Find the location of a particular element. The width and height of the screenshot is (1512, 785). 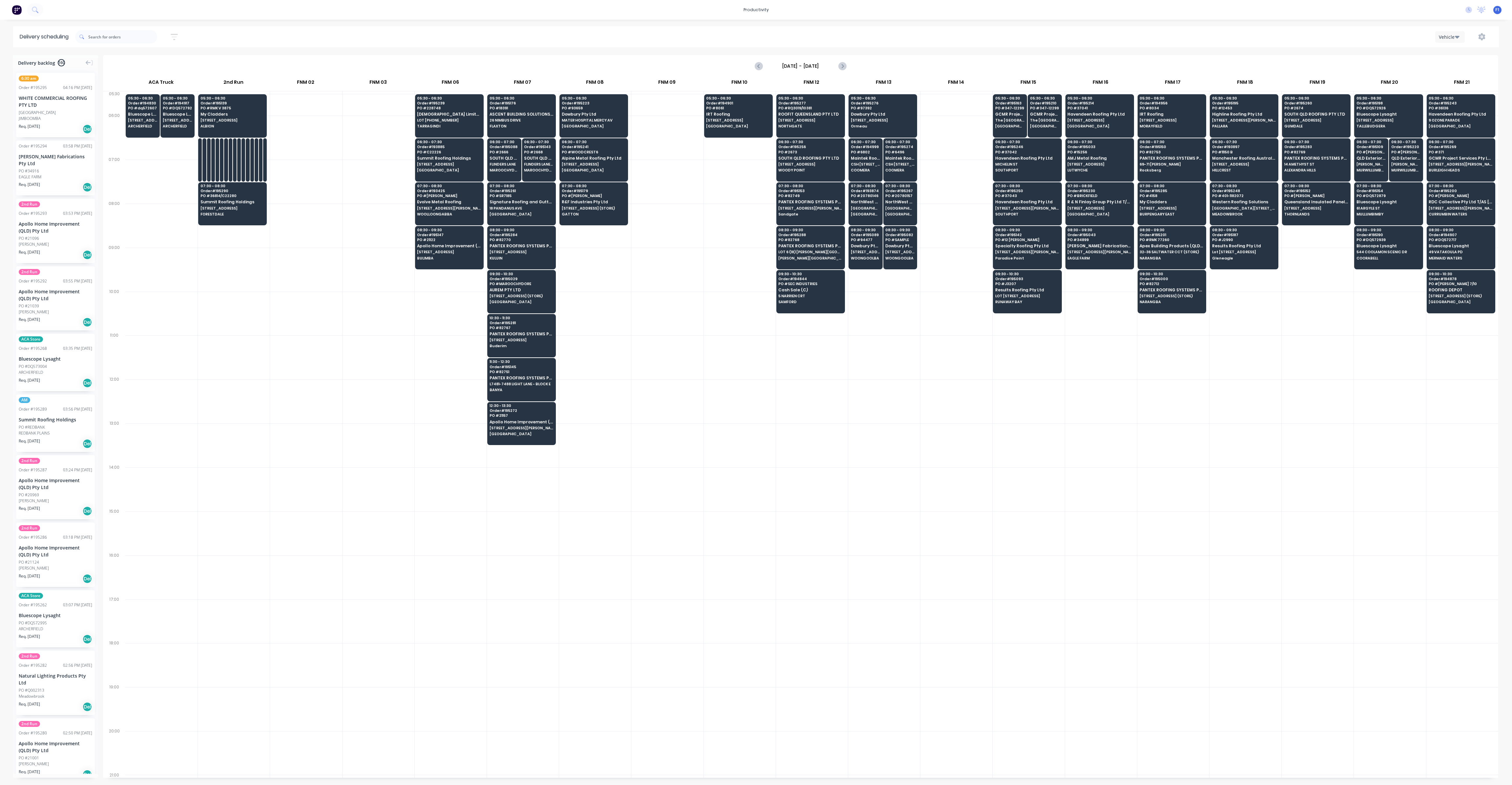

span: Order # 195241 is located at coordinates (593, 147).